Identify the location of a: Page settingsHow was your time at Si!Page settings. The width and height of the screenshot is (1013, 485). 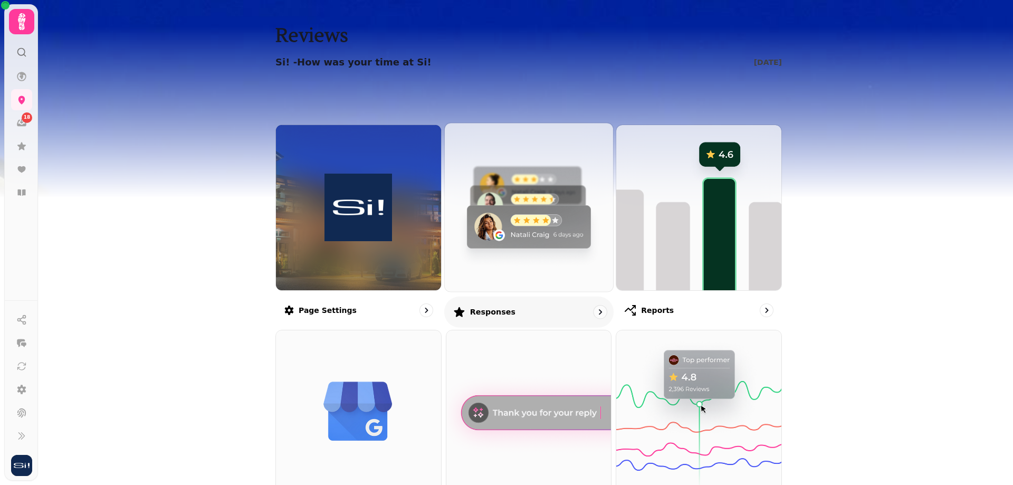
(358, 225).